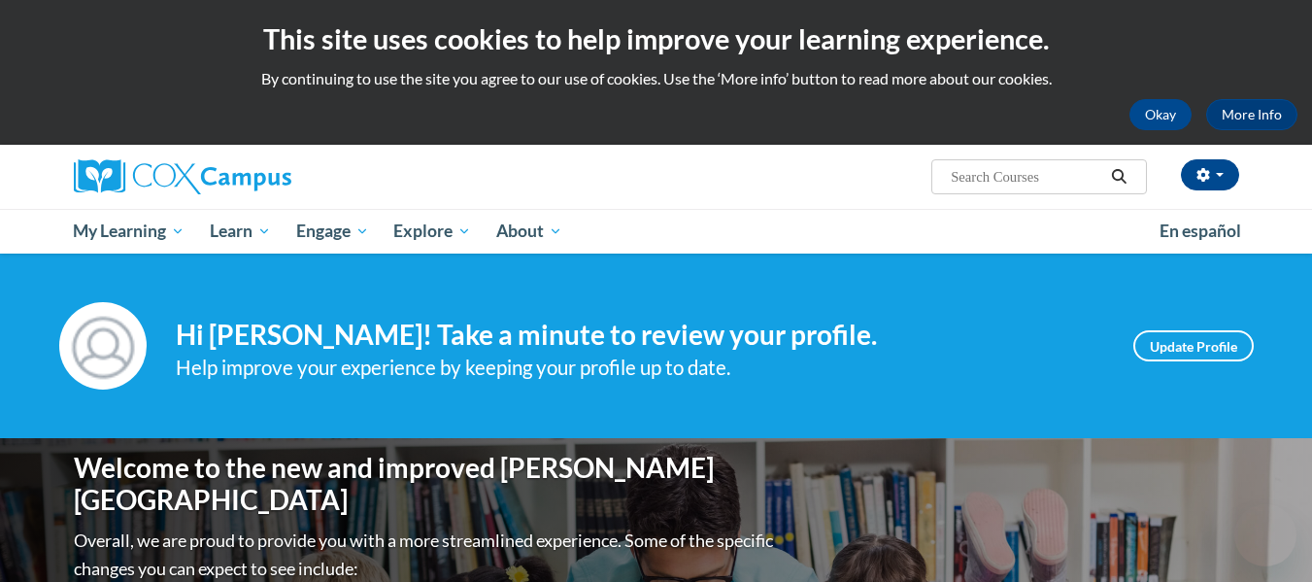  I want to click on a: My Learning, so click(129, 231).